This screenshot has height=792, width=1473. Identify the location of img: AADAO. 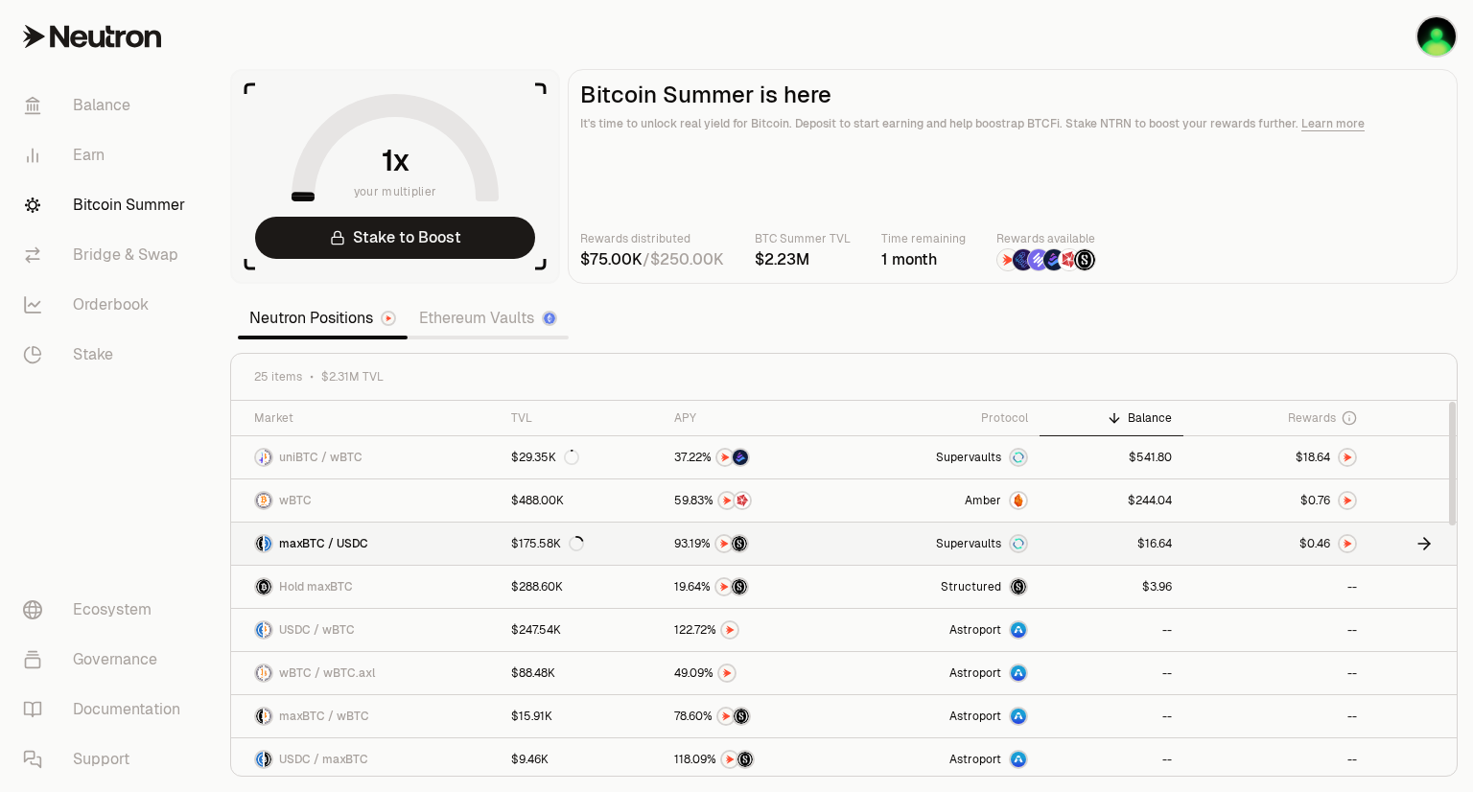
(1436, 36).